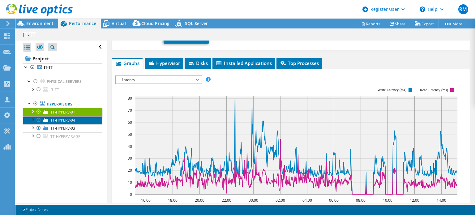 Image resolution: width=475 pixels, height=215 pixels. Describe the element at coordinates (131, 194) in the screenshot. I see `text: 0` at that location.